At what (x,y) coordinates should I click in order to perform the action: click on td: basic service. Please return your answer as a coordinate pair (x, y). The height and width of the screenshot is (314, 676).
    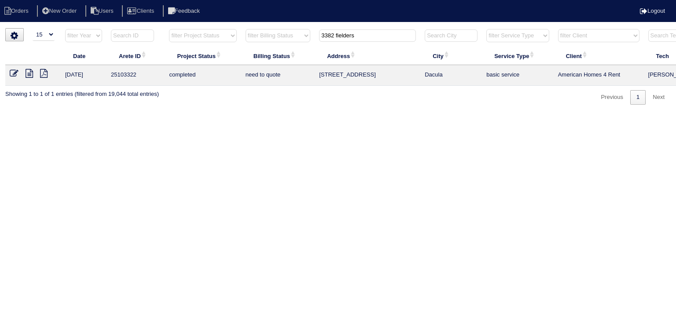
    Looking at the image, I should click on (517, 75).